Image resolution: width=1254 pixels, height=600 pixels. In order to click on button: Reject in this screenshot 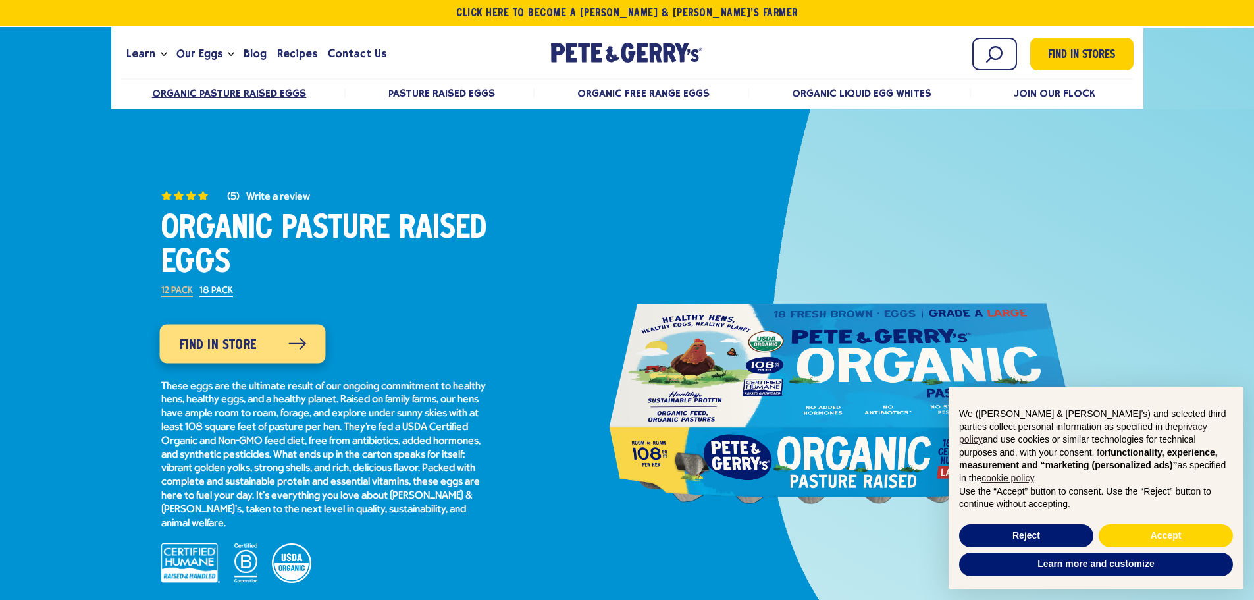, I will do `click(1026, 536)`.